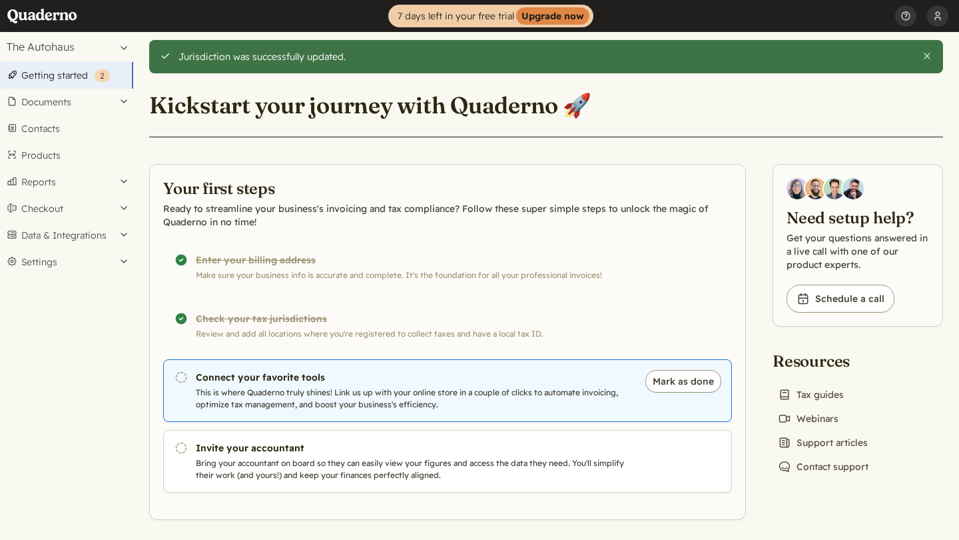 The image size is (959, 540). What do you see at coordinates (835, 188) in the screenshot?
I see `img: Ivo Oltmans, Business Developer at Quaderno` at bounding box center [835, 188].